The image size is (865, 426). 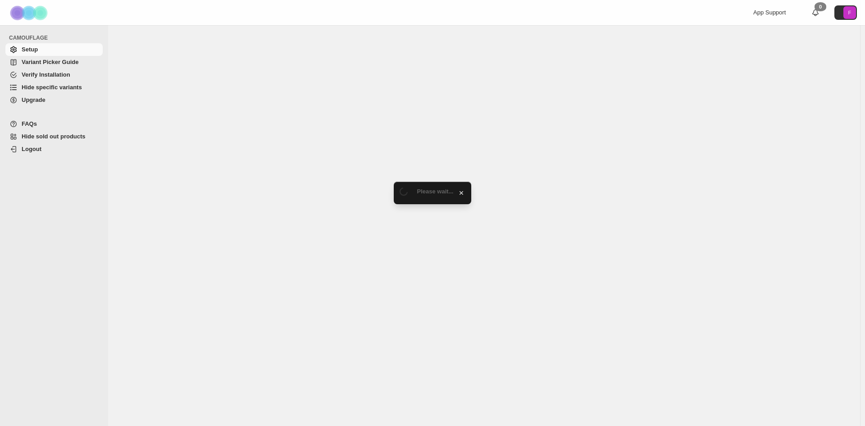 I want to click on span: Hide specific variants, so click(x=52, y=87).